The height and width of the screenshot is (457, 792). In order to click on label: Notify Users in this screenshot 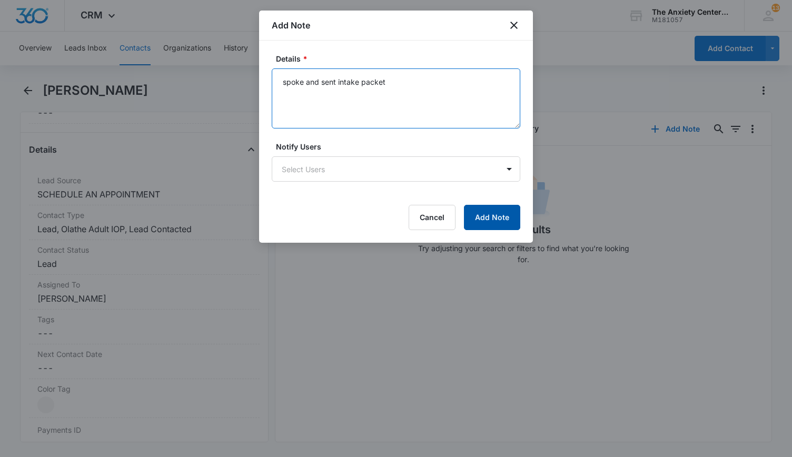, I will do `click(400, 146)`.